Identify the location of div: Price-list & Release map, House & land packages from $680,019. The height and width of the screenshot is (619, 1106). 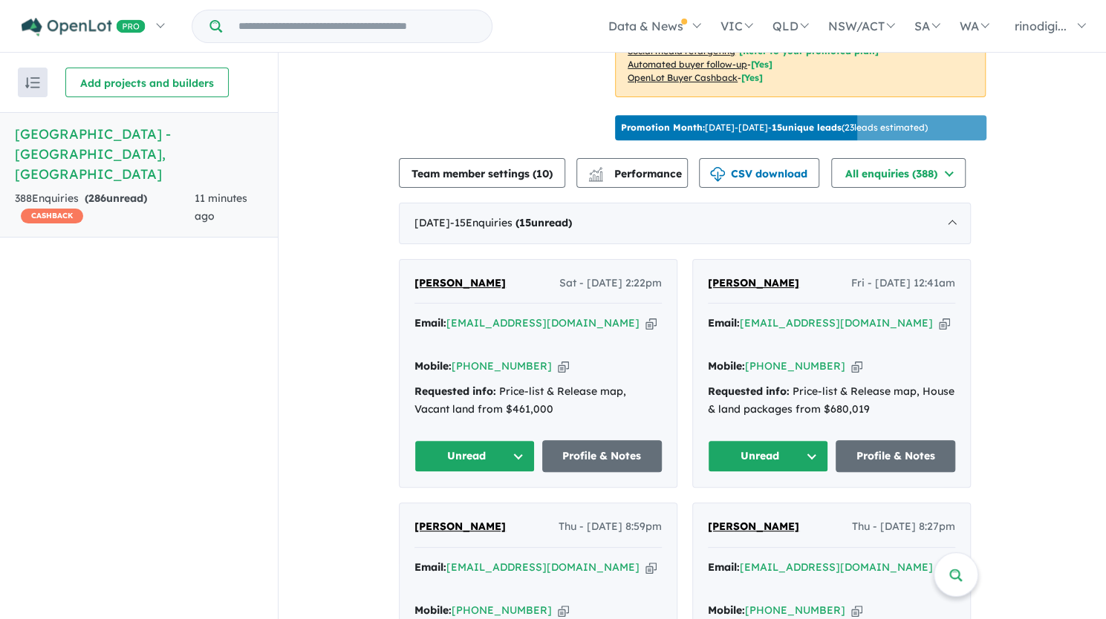
(831, 401).